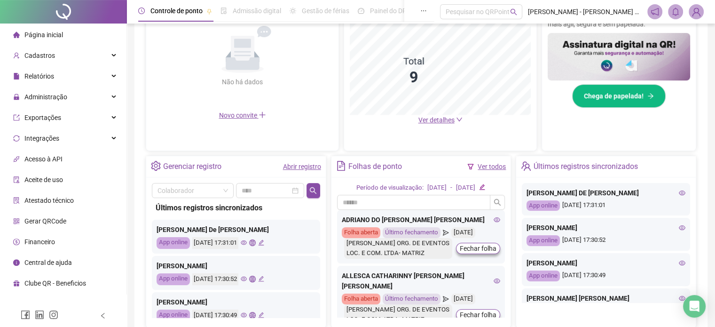 Image resolution: width=715 pixels, height=327 pixels. Describe the element at coordinates (325, 11) in the screenshot. I see `span: Gestão de férias` at that location.